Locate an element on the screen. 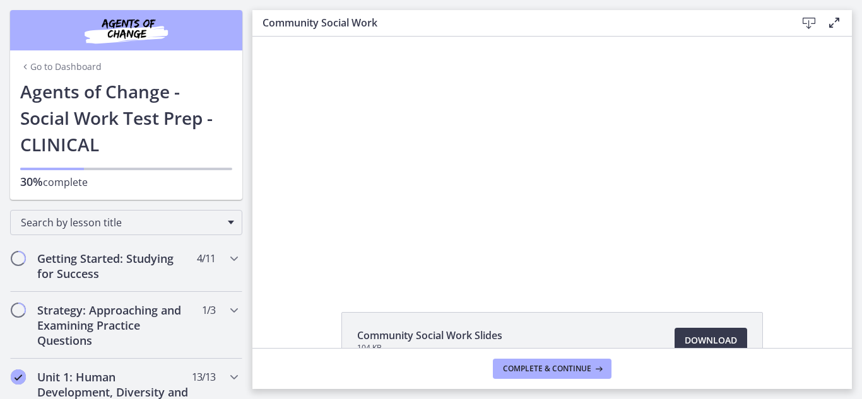 This screenshot has width=862, height=399. img: Agents of Change is located at coordinates (126, 30).